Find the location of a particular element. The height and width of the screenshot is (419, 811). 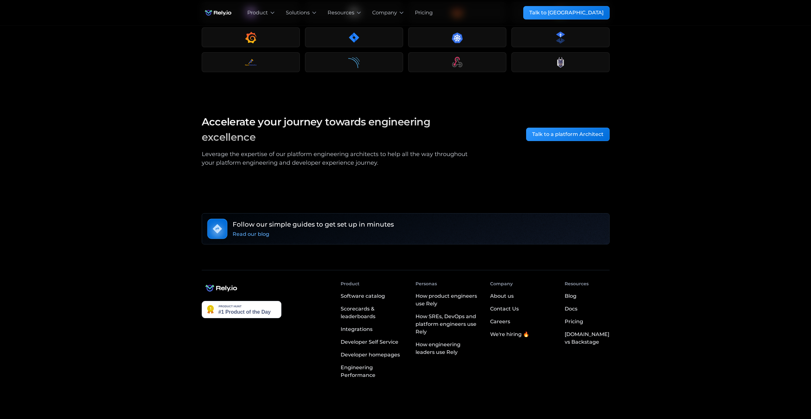

img: Rely.io logo is located at coordinates (218, 13).